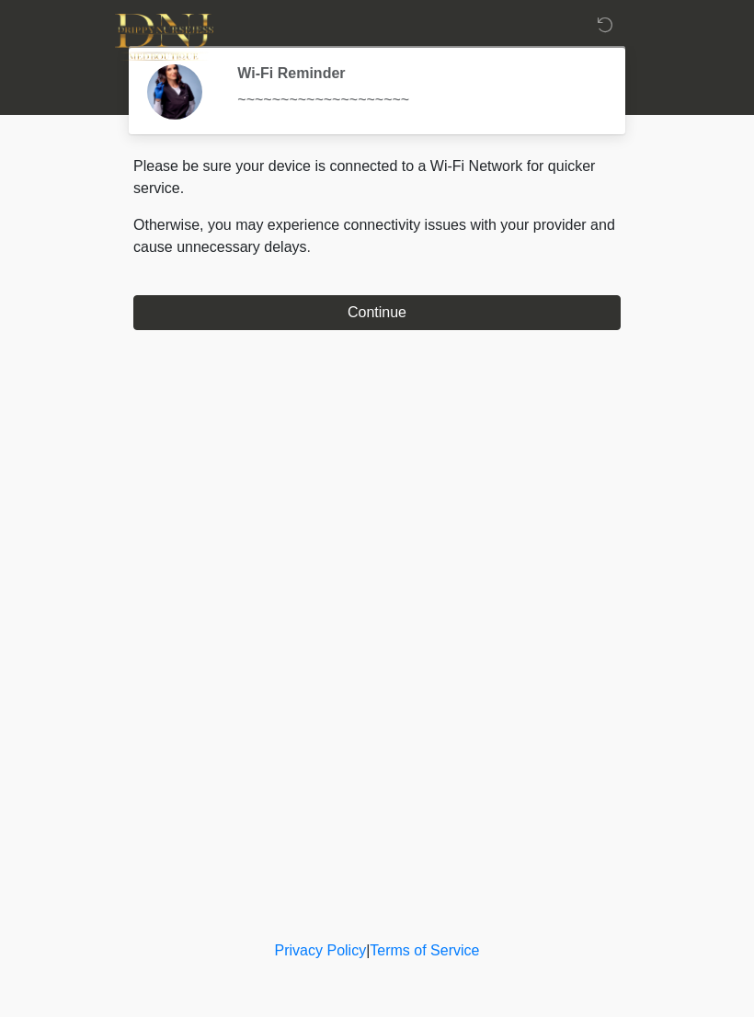 The height and width of the screenshot is (1017, 754). What do you see at coordinates (164, 37) in the screenshot?
I see `img: DNJ Med Boutique Logo` at bounding box center [164, 37].